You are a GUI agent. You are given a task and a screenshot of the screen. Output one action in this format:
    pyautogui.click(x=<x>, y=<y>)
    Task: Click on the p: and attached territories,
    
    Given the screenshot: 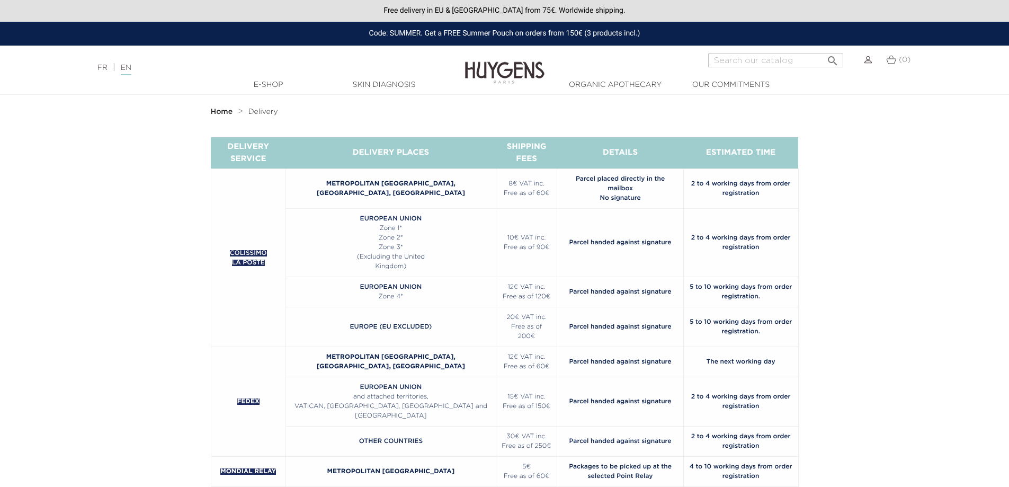 What is the action you would take?
    pyautogui.click(x=391, y=397)
    